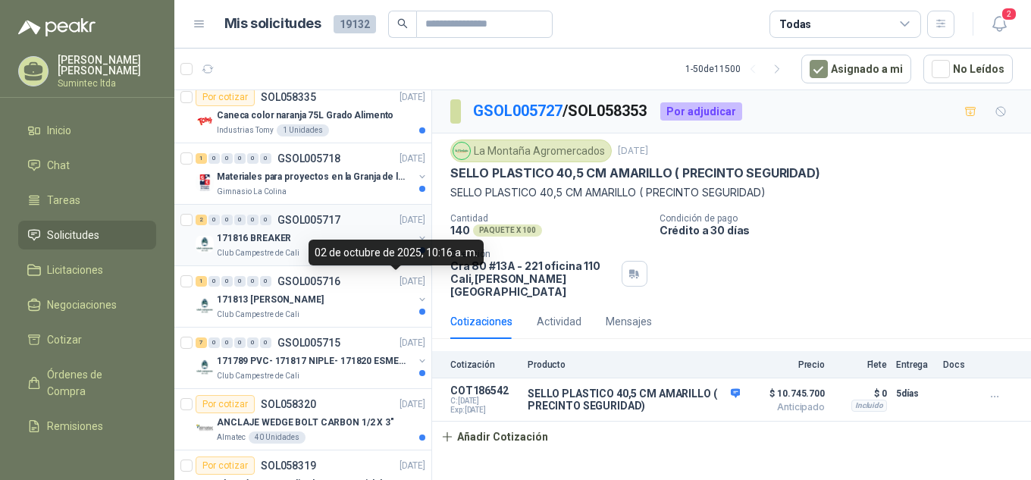 The width and height of the screenshot is (1031, 480). What do you see at coordinates (860, 393) in the screenshot?
I see `p: $ 0` at bounding box center [860, 393].